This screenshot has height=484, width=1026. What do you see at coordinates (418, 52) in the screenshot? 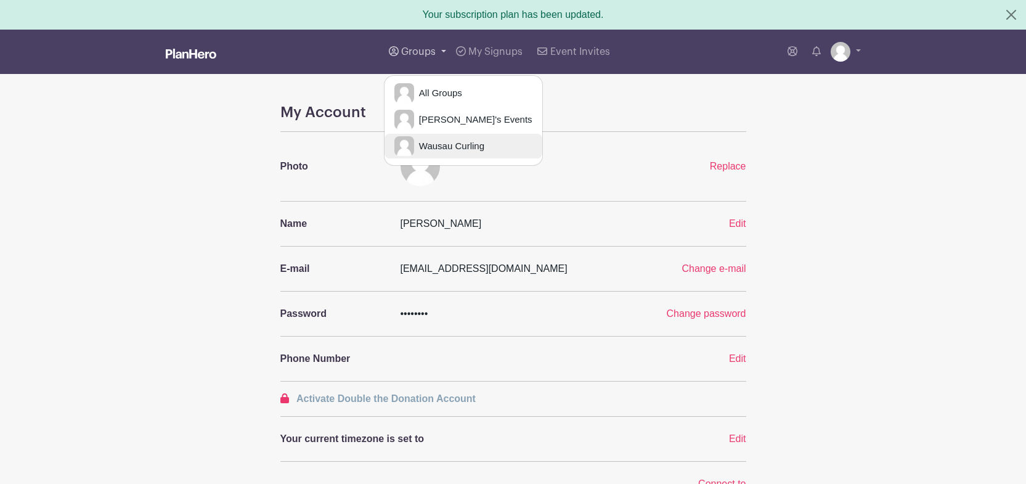
I see `span: Groups` at bounding box center [418, 52].